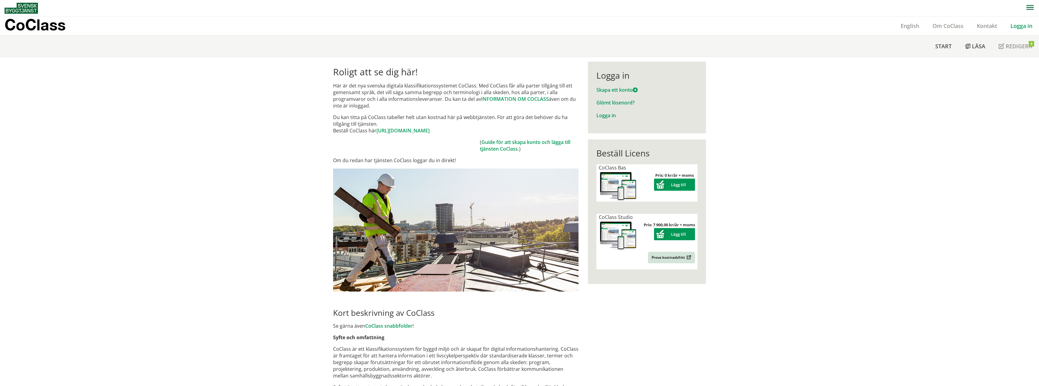 Image resolution: width=1039 pixels, height=386 pixels. Describe the element at coordinates (617, 90) in the screenshot. I see `a: Skapa ett konto` at that location.